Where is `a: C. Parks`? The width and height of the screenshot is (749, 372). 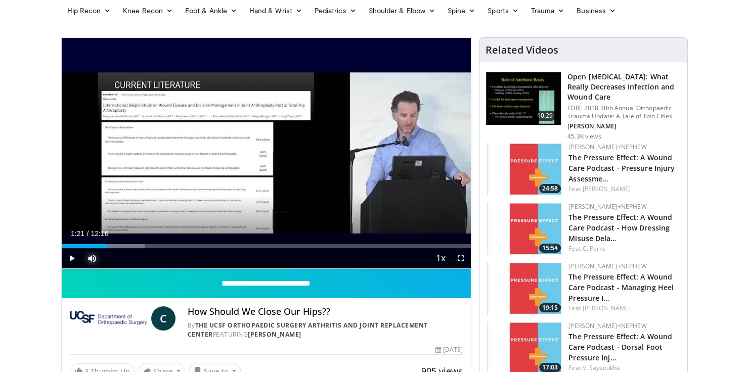
a: C. Parks is located at coordinates (594, 248).